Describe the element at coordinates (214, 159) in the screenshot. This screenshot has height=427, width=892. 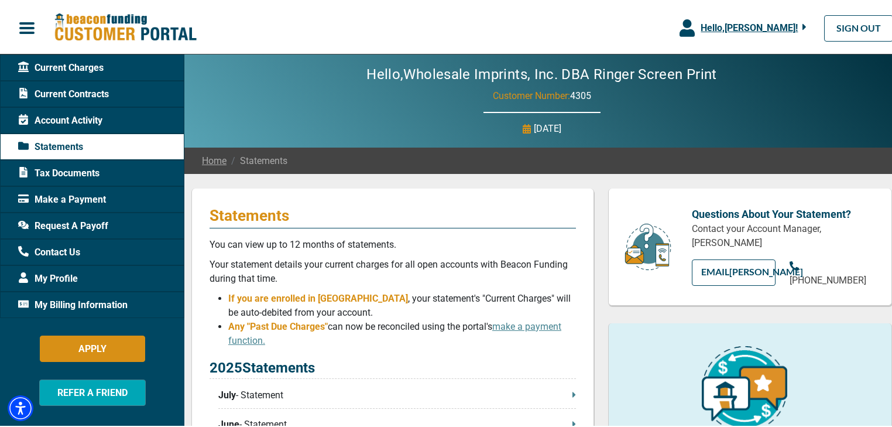
I see `a: Home` at that location.